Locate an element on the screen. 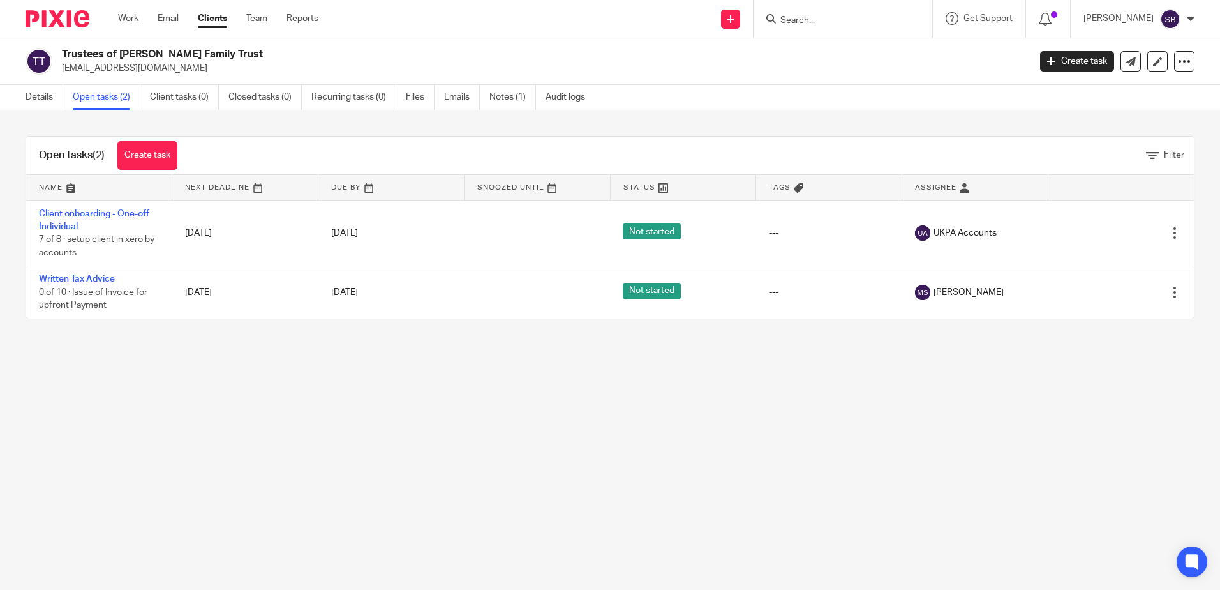  a: Team is located at coordinates (257, 19).